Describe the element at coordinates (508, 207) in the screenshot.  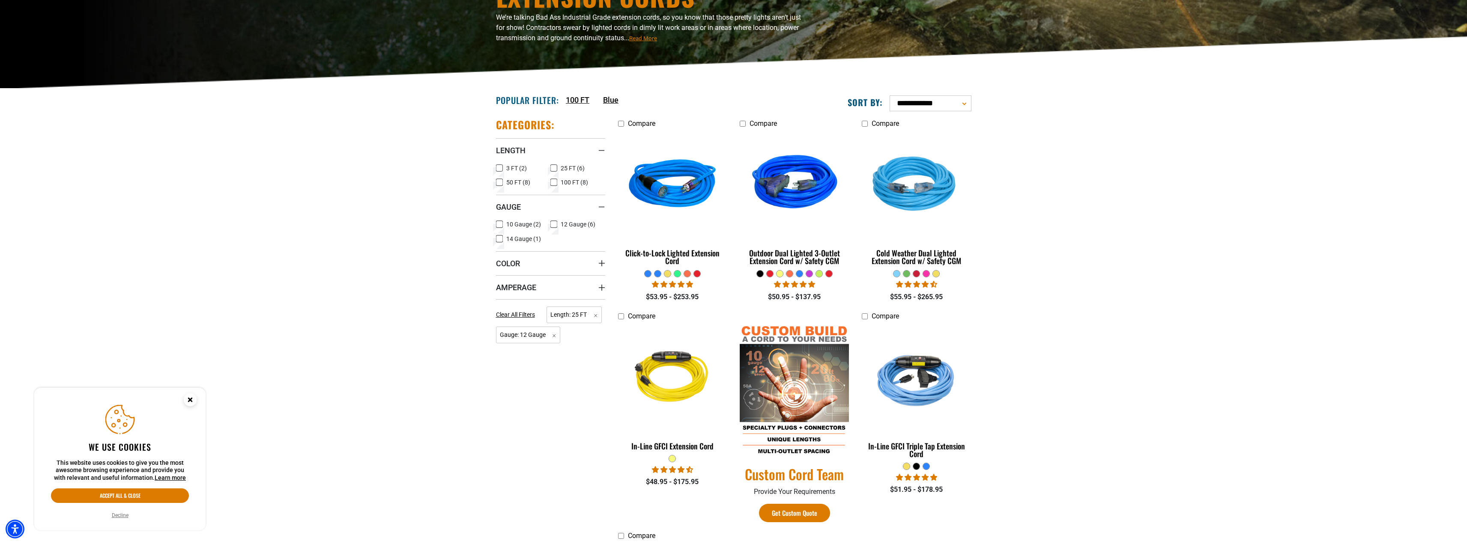
I see `span: Gauge` at that location.